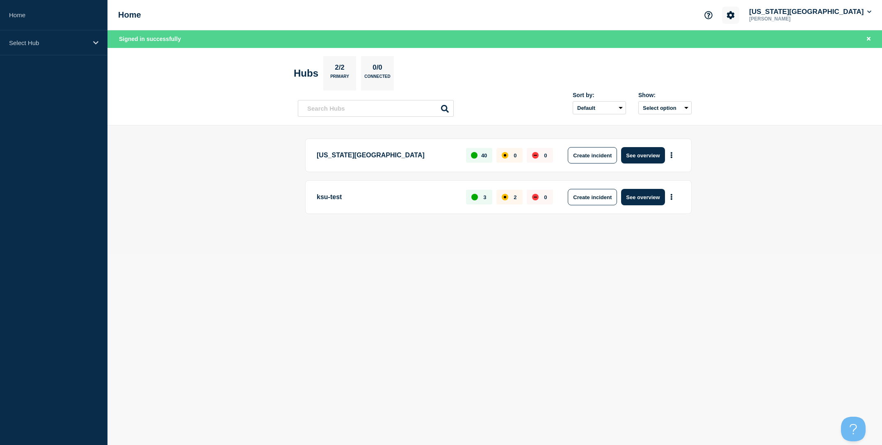 This screenshot has width=882, height=445. I want to click on p: 2/2, so click(340, 69).